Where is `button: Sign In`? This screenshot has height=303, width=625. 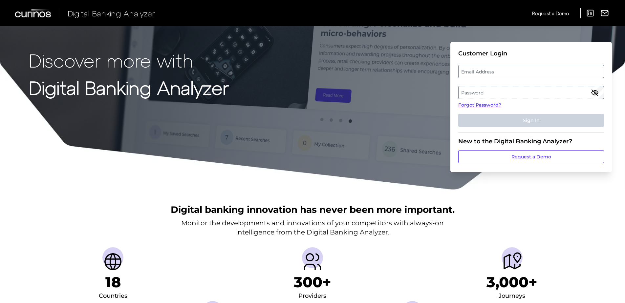 button: Sign In is located at coordinates (531, 121).